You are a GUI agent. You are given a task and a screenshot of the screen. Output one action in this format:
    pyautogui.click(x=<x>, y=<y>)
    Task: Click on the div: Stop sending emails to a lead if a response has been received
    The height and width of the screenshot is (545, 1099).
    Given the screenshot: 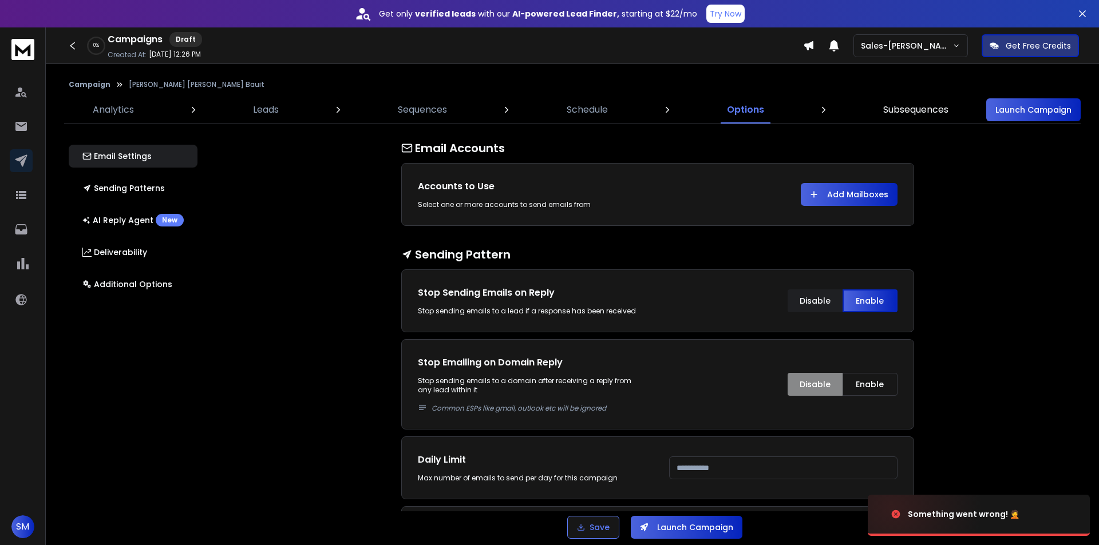 What is the action you would take?
    pyautogui.click(x=532, y=311)
    